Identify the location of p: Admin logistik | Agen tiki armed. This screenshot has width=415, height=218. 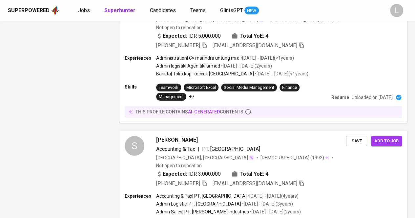
(188, 66).